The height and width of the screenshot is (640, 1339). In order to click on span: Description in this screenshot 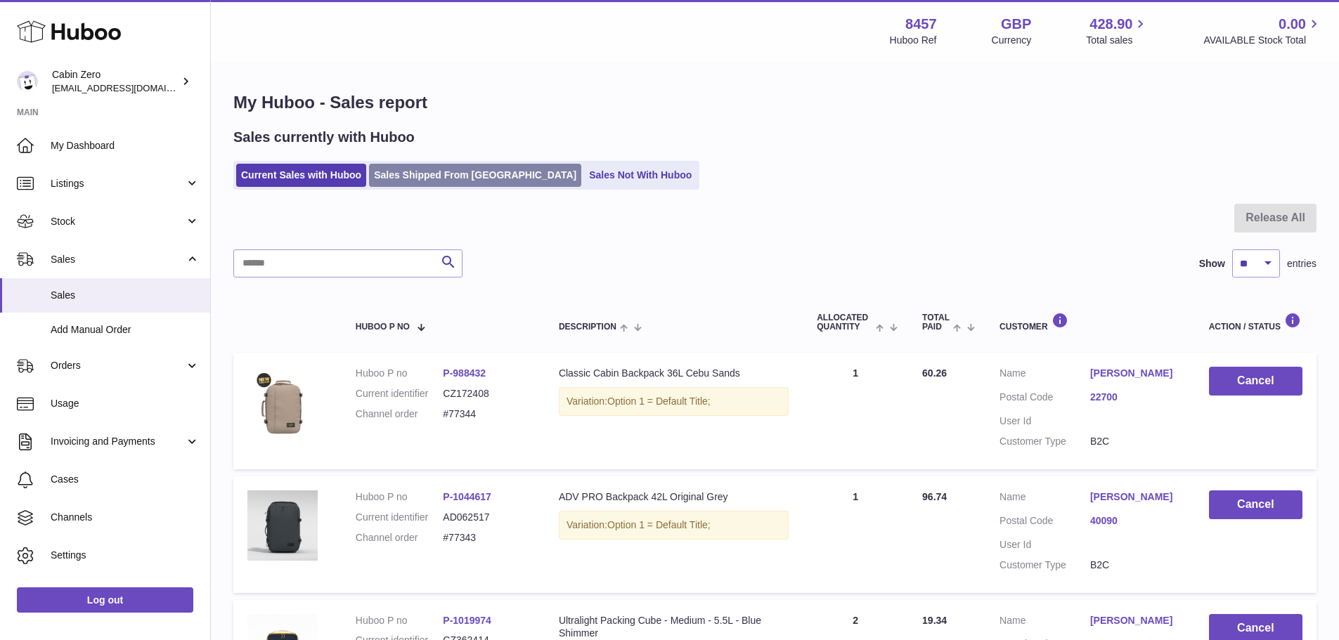, I will do `click(587, 327)`.